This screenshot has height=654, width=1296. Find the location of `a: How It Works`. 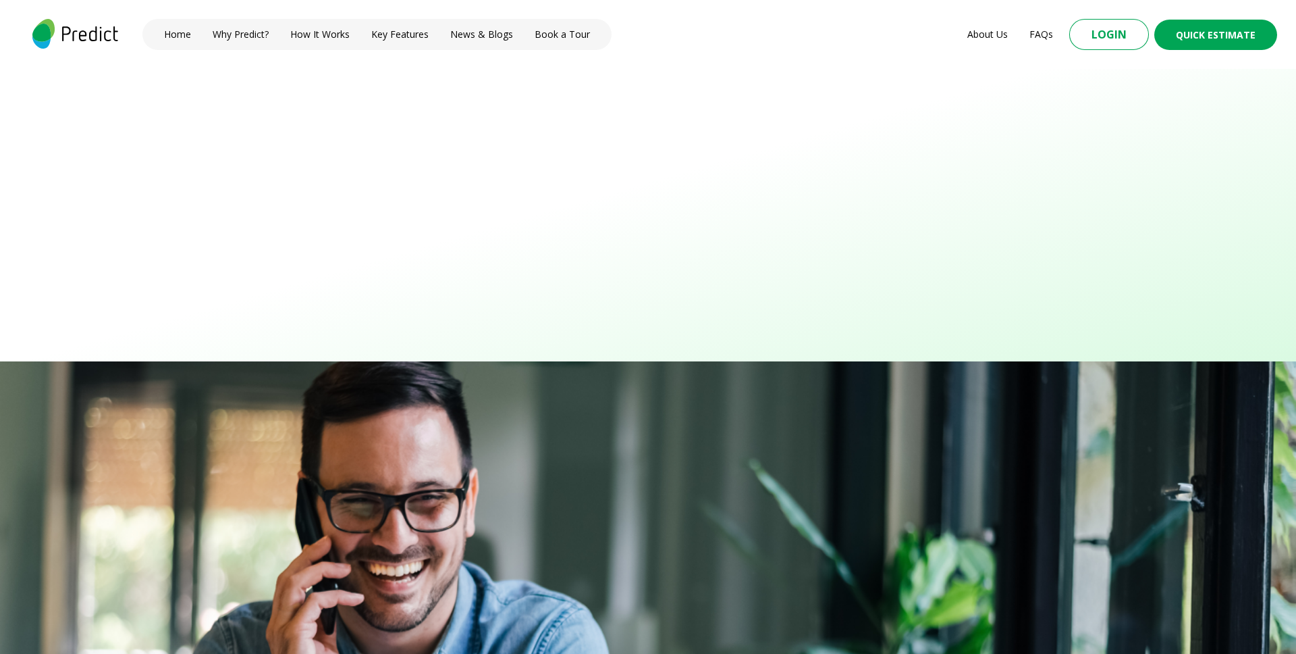

a: How It Works is located at coordinates (320, 34).